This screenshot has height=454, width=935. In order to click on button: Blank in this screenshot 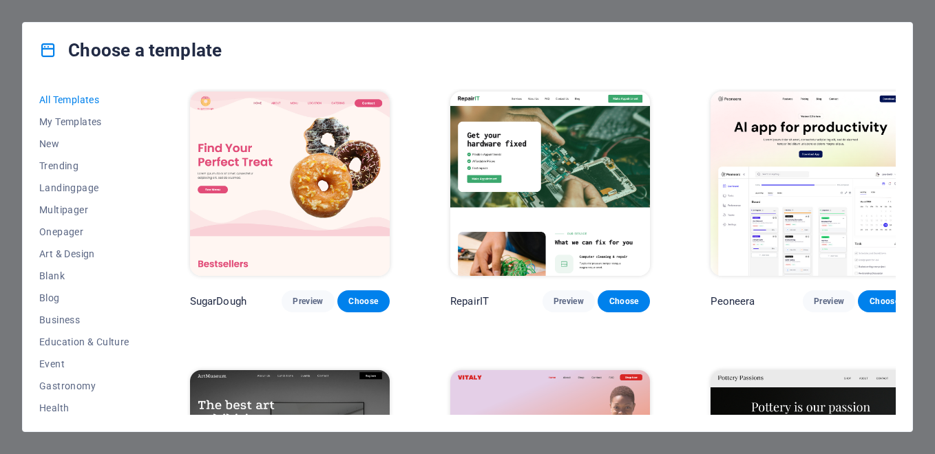, I will do `click(84, 276)`.